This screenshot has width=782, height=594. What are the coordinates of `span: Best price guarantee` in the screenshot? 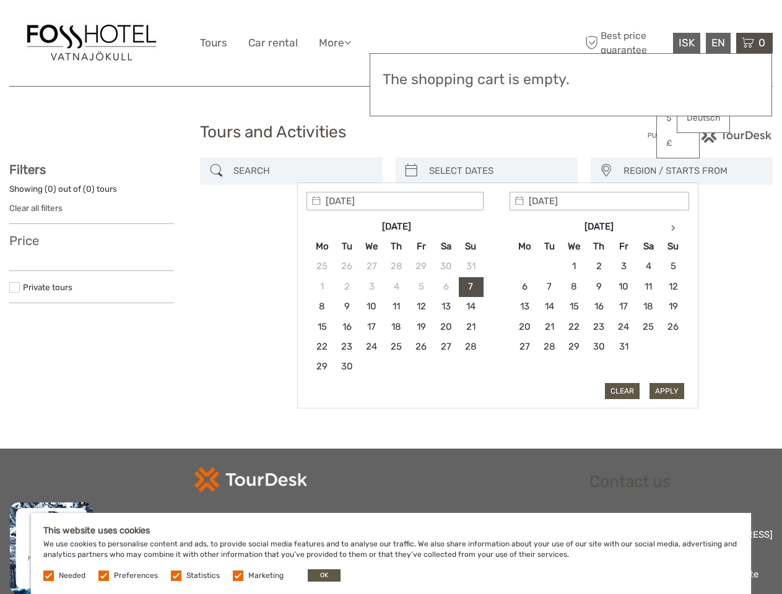 It's located at (626, 43).